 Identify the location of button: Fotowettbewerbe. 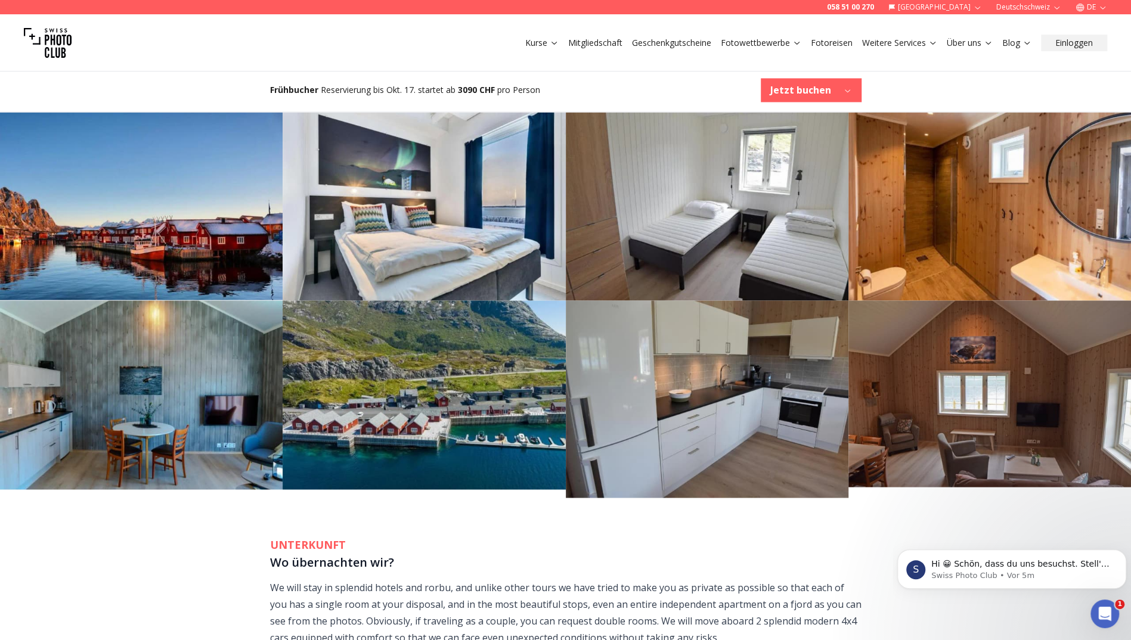
(761, 43).